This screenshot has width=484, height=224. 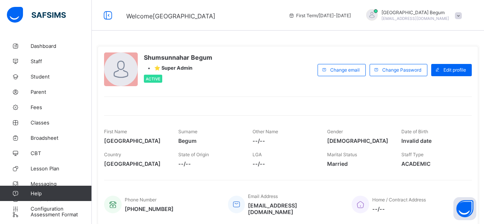 What do you see at coordinates (415, 131) in the screenshot?
I see `span: Date of Birth` at bounding box center [415, 131].